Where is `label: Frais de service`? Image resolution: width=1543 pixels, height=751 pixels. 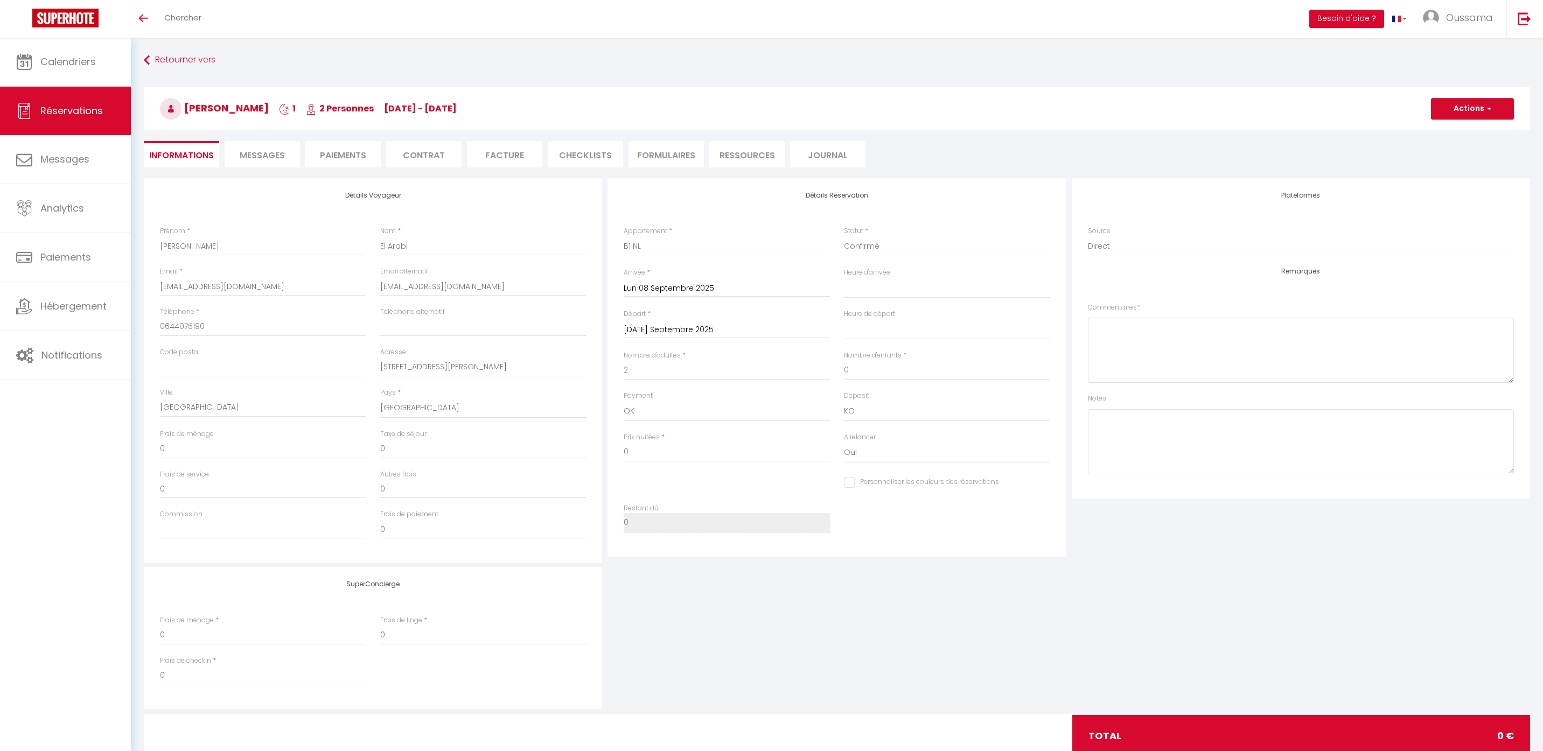
label: Frais de service is located at coordinates (184, 474).